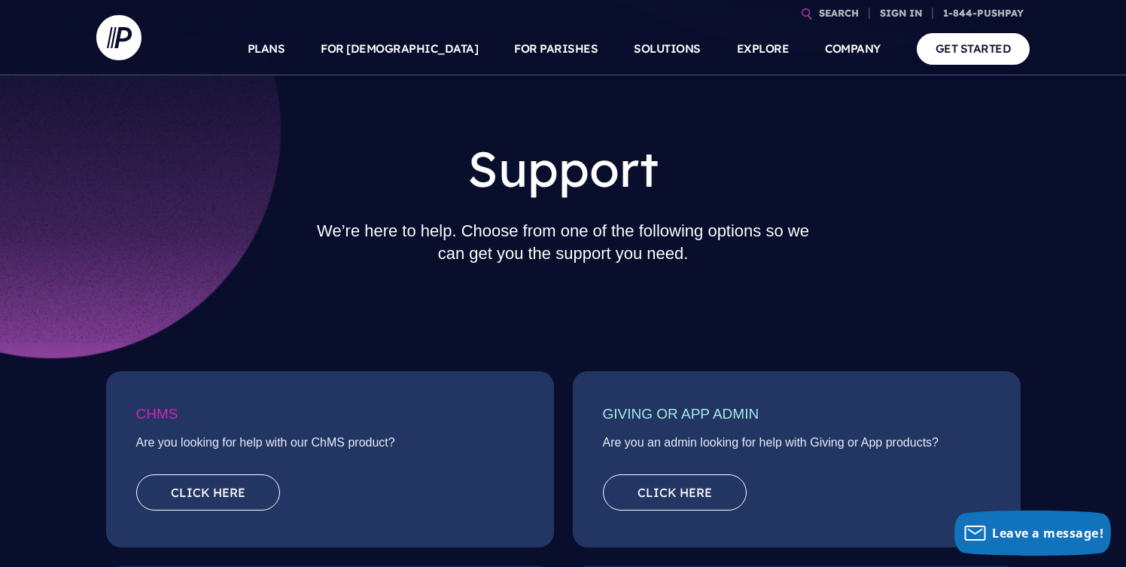 Image resolution: width=1126 pixels, height=567 pixels. I want to click on h3: Giving or App Admin, so click(796, 417).